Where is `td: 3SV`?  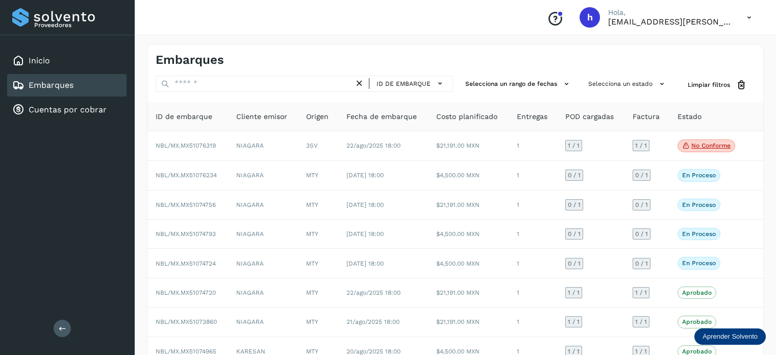
td: 3SV is located at coordinates (318, 146).